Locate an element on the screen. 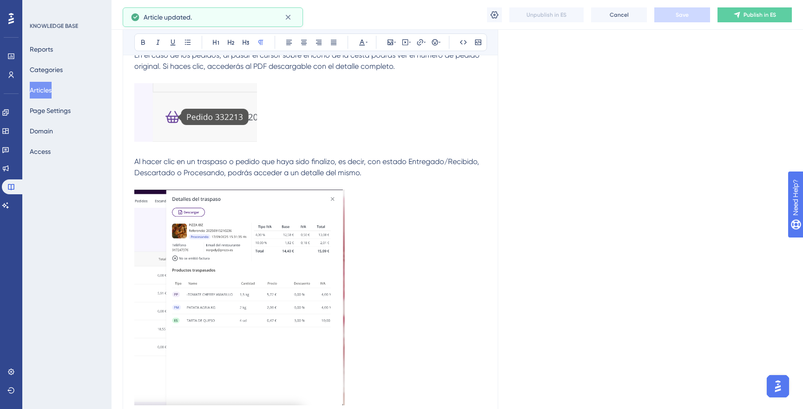  span: Publish in ES is located at coordinates (760, 15).